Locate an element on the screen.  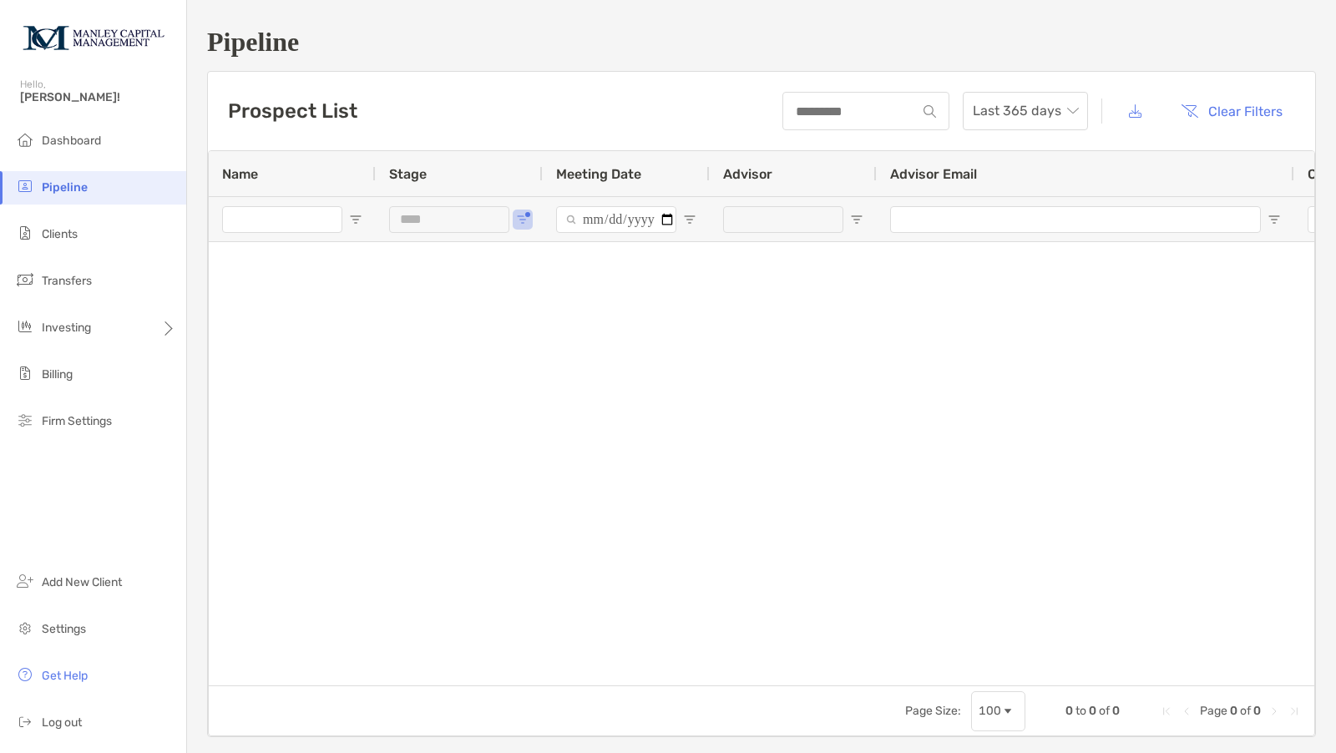
img: Zoe Logo is located at coordinates (93, 37).